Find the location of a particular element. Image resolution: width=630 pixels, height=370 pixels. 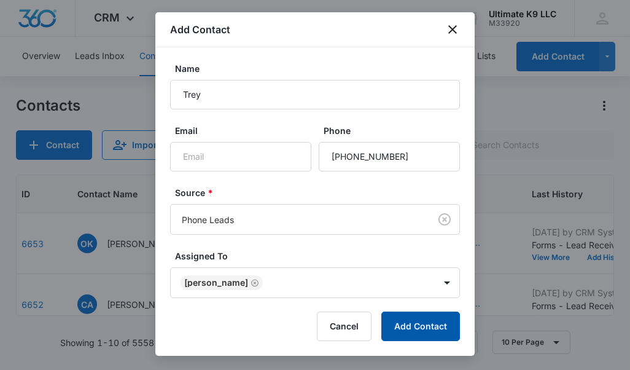

input: Email is located at coordinates (241, 157).